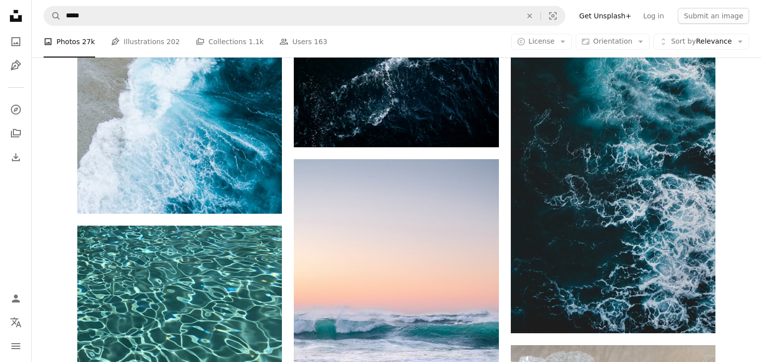  Describe the element at coordinates (613, 151) in the screenshot. I see `a: blue sea water` at that location.